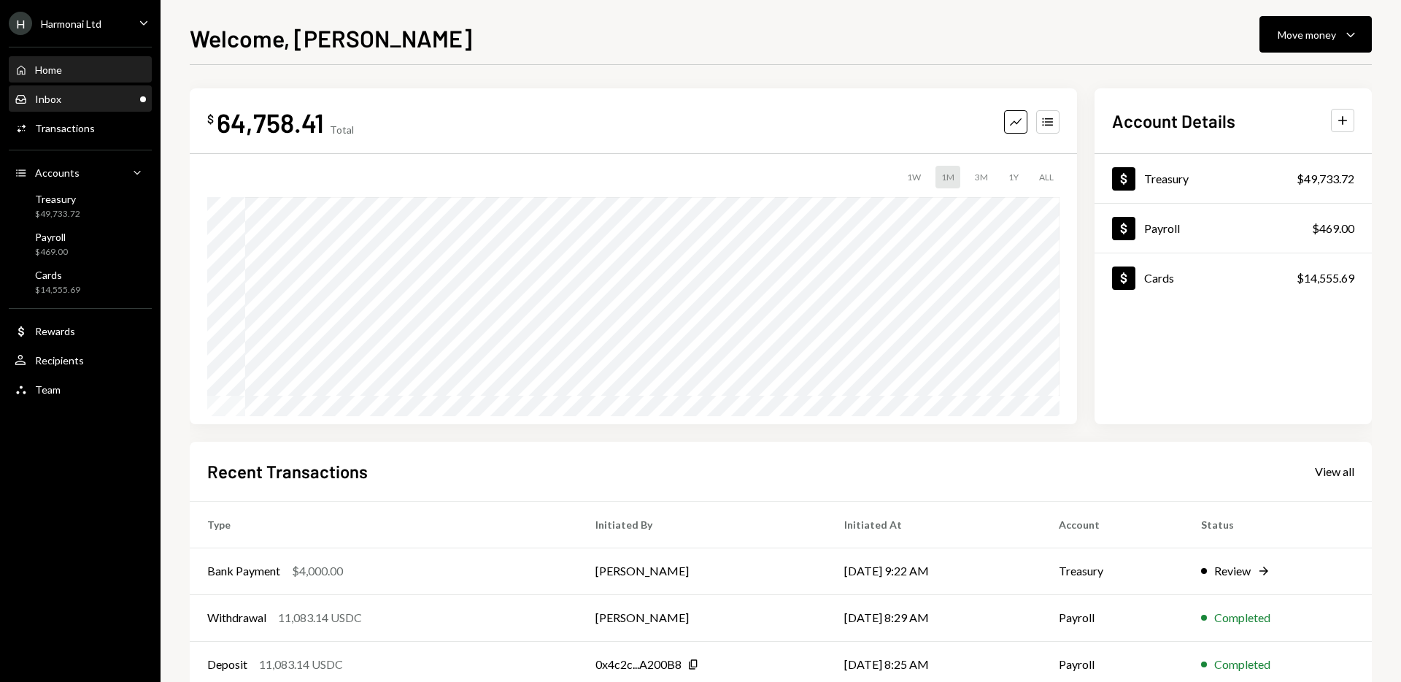 The image size is (1401, 682). What do you see at coordinates (702, 524) in the screenshot?
I see `th: Initiated By` at bounding box center [702, 524].